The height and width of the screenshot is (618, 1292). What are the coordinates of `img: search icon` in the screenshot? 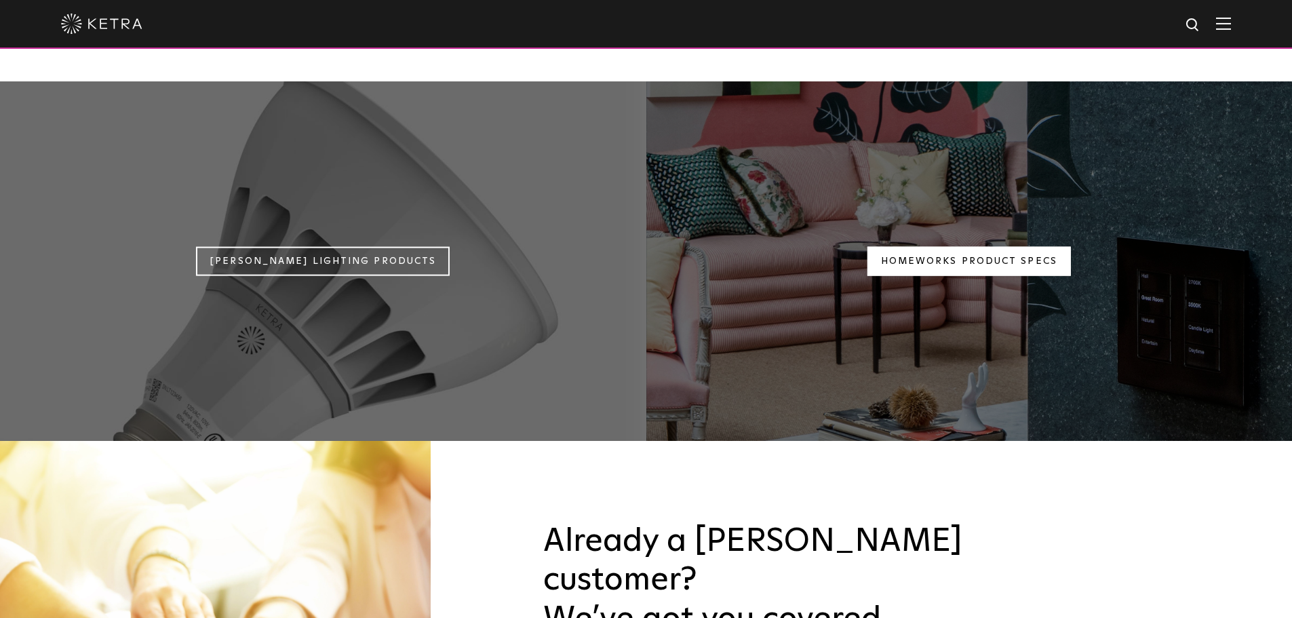 It's located at (1193, 25).